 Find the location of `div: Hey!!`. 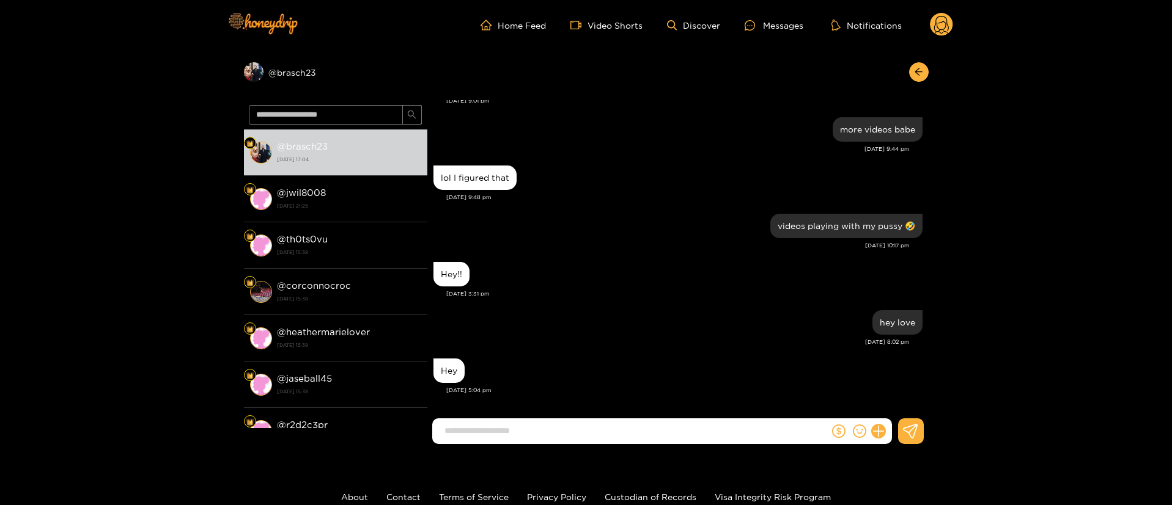

div: Hey!! is located at coordinates (451, 274).